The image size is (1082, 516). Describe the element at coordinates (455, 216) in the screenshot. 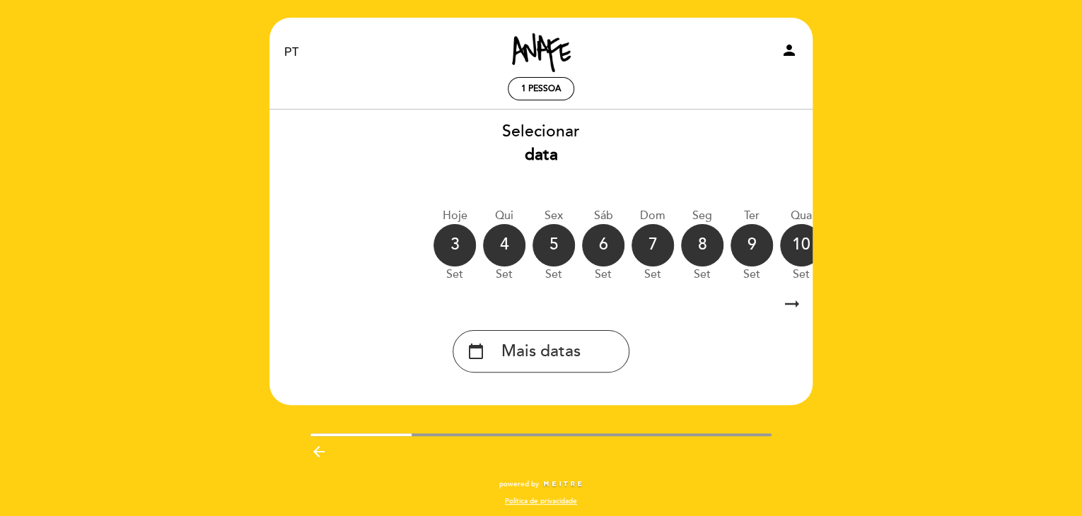

I see `div: Hoje` at that location.